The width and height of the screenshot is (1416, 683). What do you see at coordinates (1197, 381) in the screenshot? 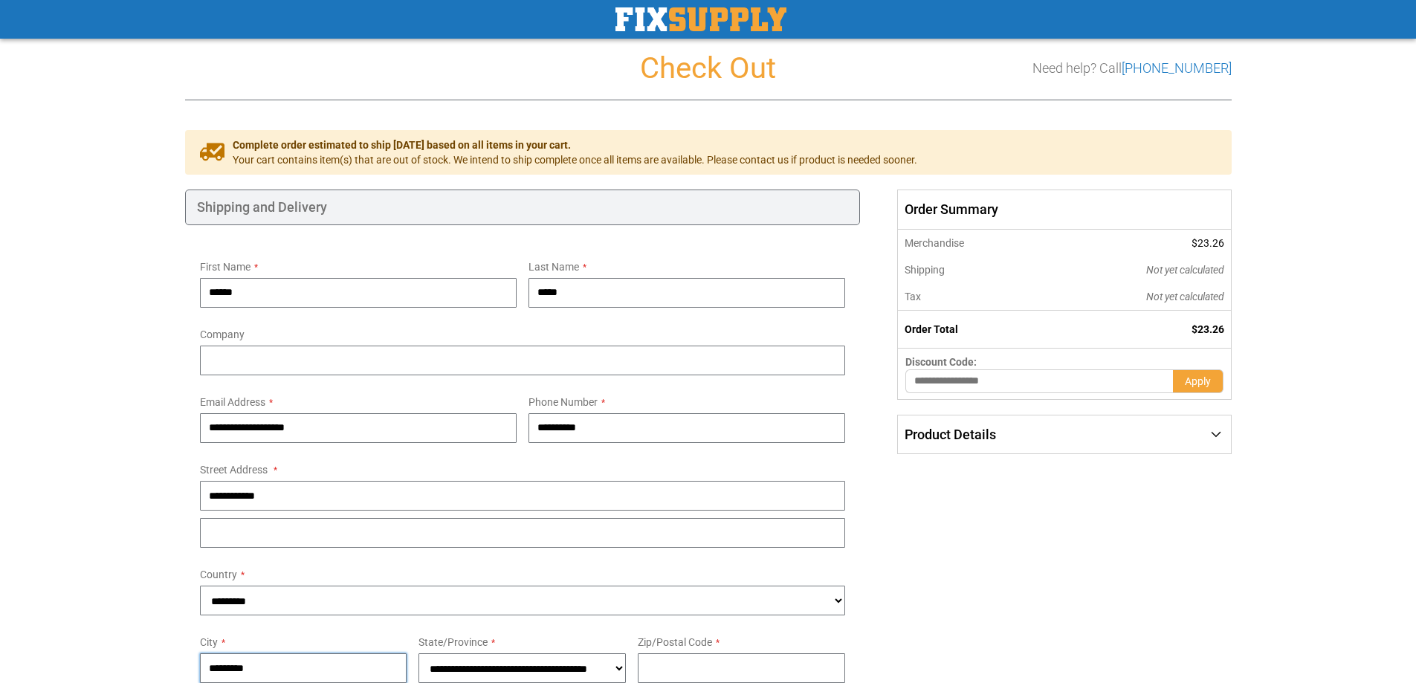
I see `span: Apply` at bounding box center [1197, 381].